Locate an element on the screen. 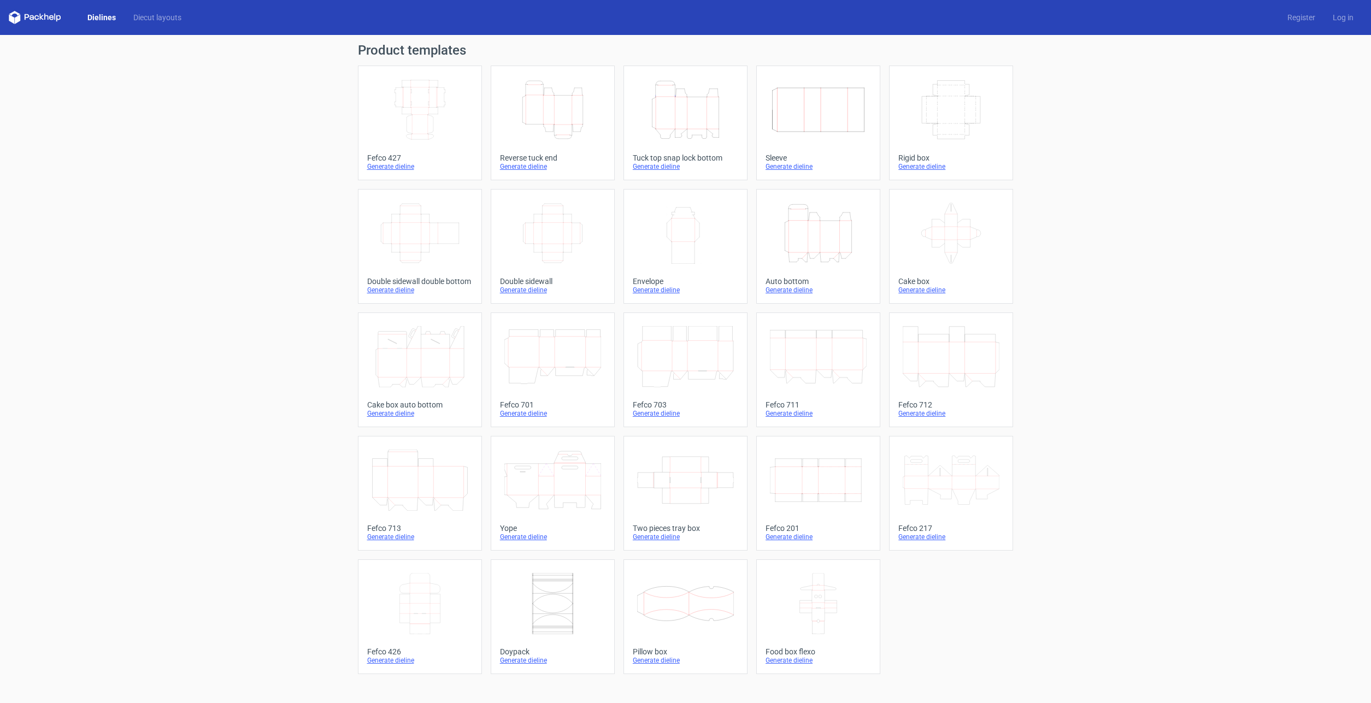  a: Fefco 703Generate dieline is located at coordinates (685, 370).